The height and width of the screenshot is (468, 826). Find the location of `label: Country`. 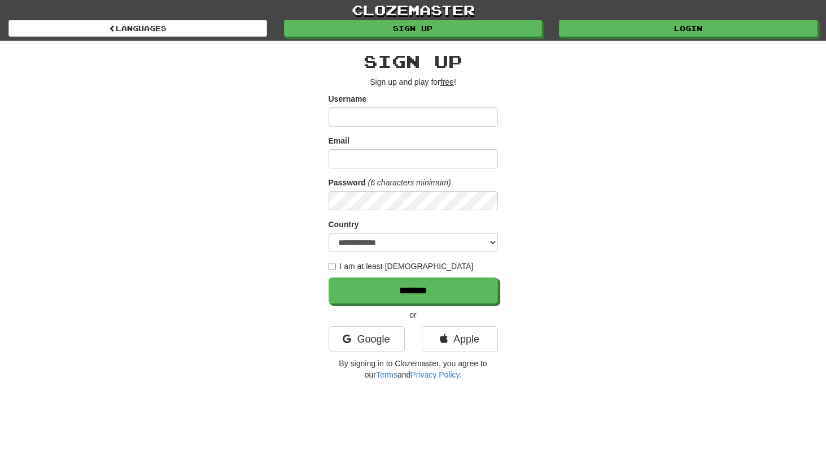

label: Country is located at coordinates (344, 224).